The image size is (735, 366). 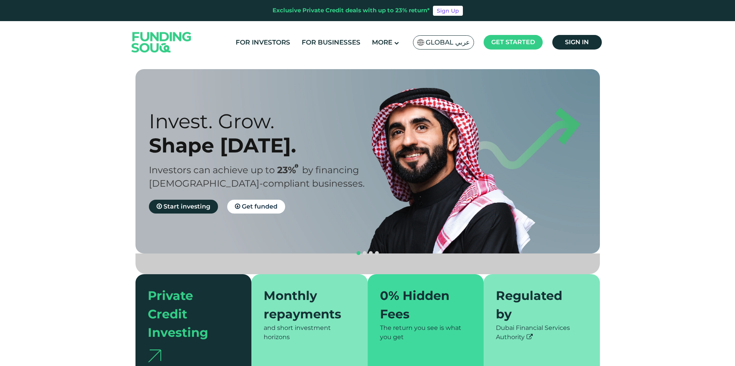 What do you see at coordinates (290, 170) in the screenshot?
I see `span: 23%` at bounding box center [290, 170].